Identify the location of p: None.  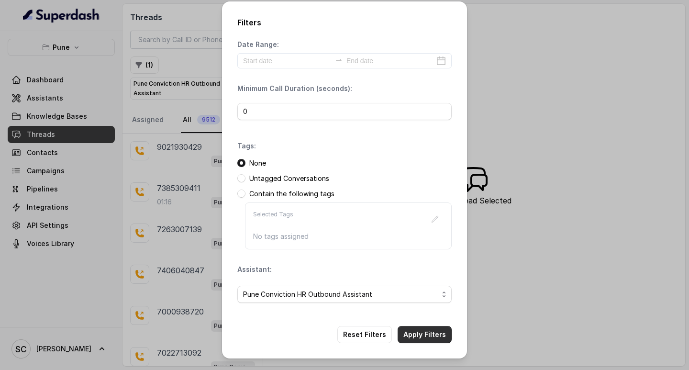
(258, 163).